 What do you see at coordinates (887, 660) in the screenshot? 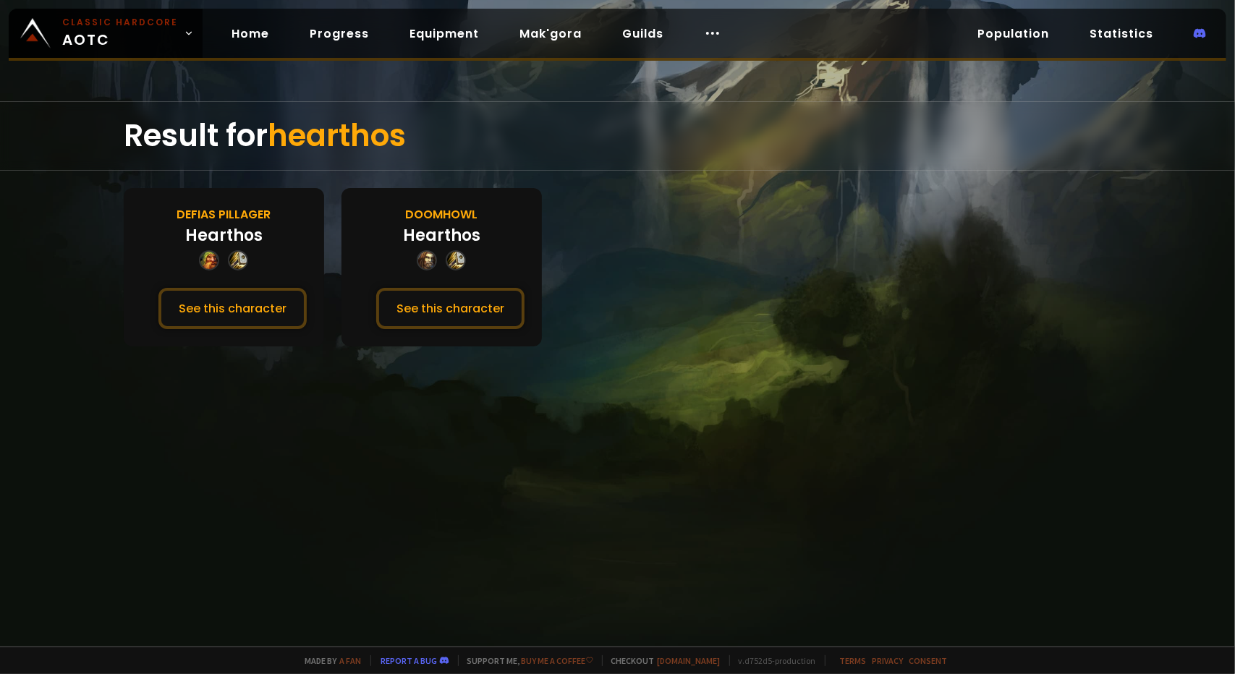
I see `a: Privacy` at bounding box center [887, 660].